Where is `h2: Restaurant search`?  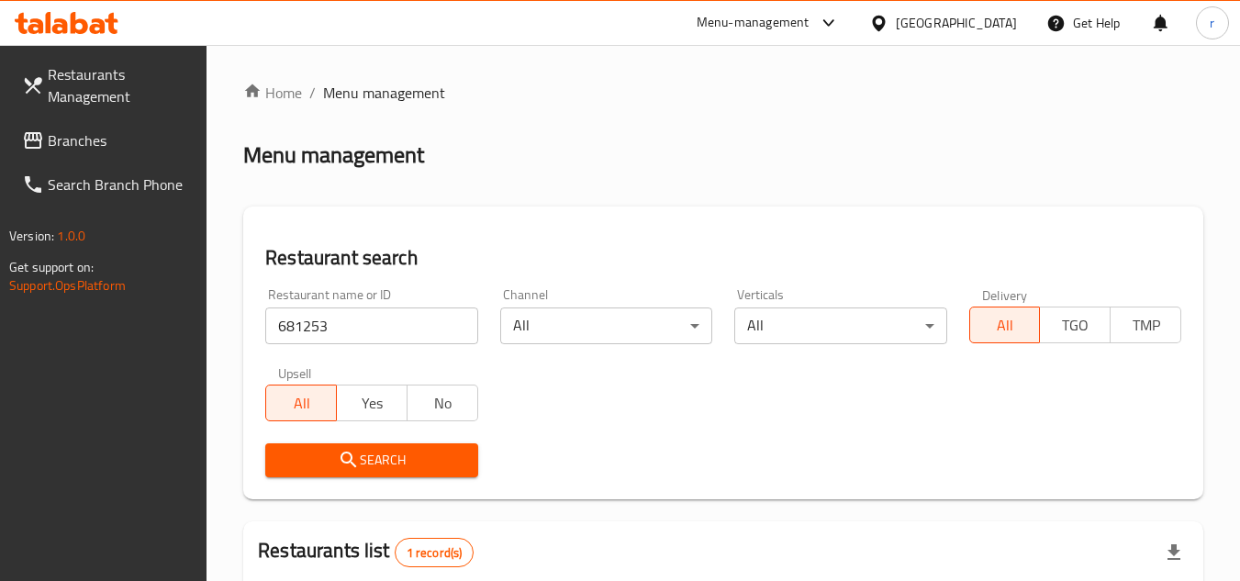
h2: Restaurant search is located at coordinates (723, 258).